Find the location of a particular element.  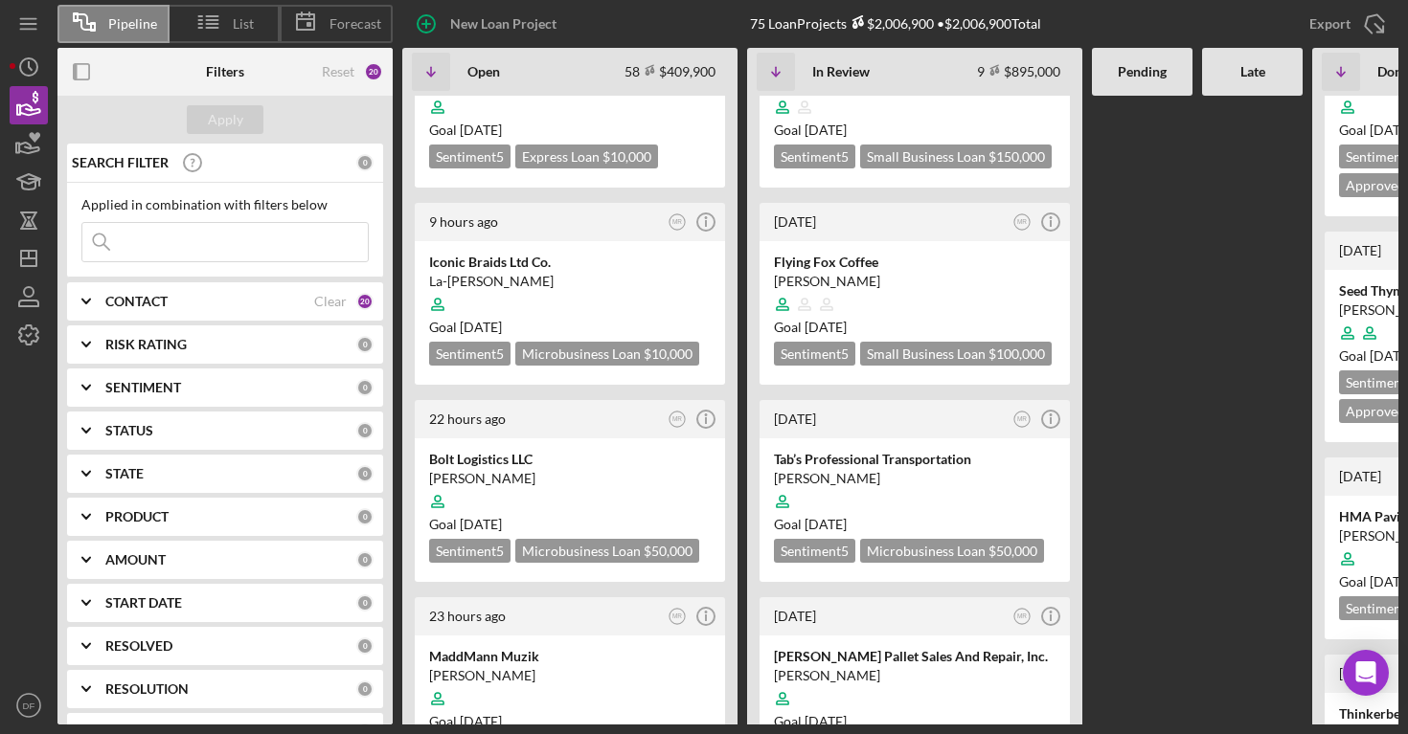

time: 2025-09-29 20:31 is located at coordinates (467, 418).